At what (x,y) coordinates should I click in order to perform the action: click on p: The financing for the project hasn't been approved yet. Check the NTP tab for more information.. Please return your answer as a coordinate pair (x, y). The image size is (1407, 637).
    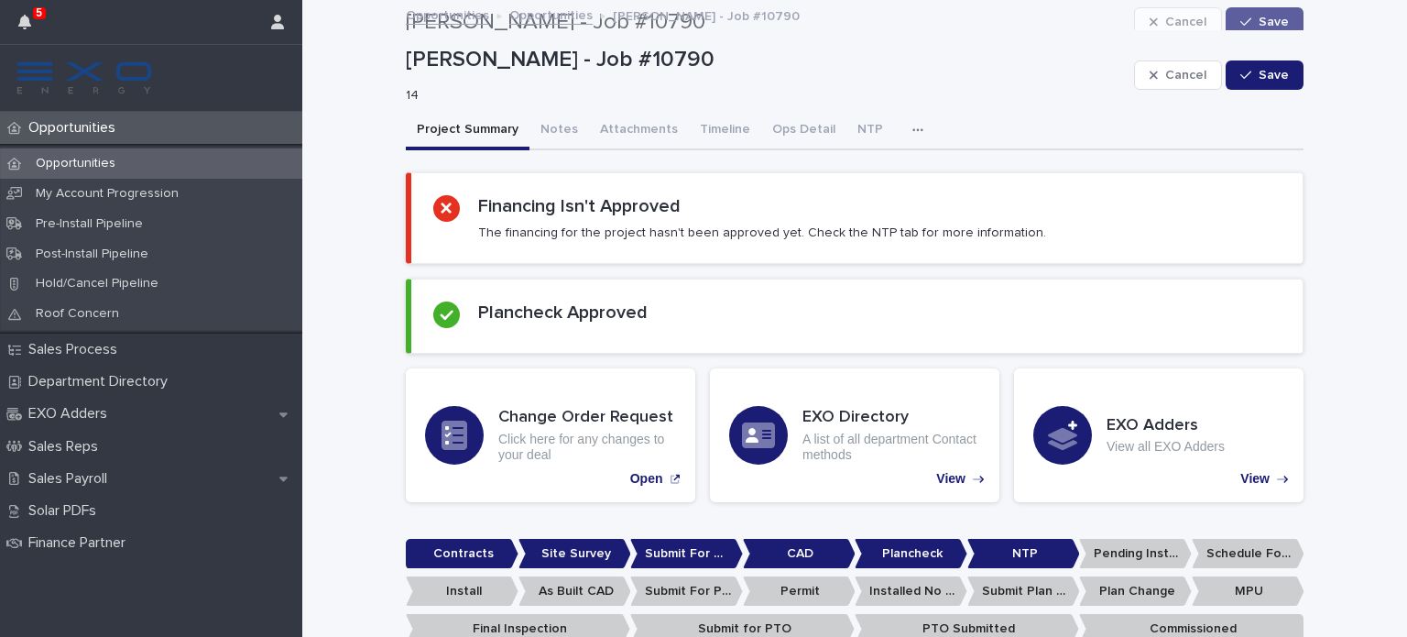
    Looking at the image, I should click on (762, 233).